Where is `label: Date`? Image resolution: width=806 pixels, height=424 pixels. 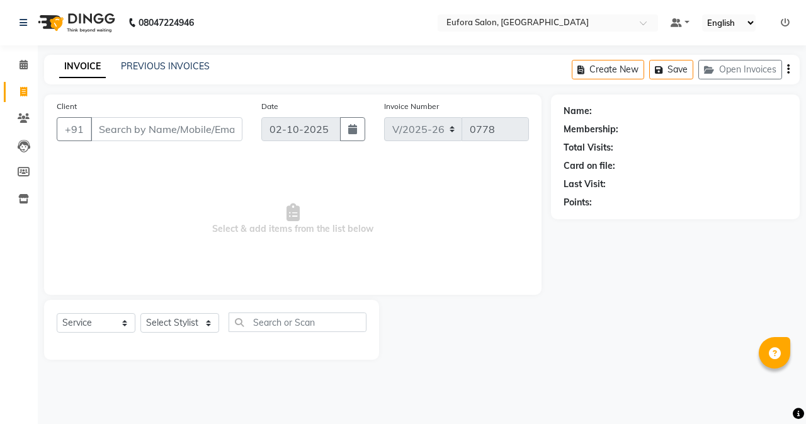 label: Date is located at coordinates (270, 106).